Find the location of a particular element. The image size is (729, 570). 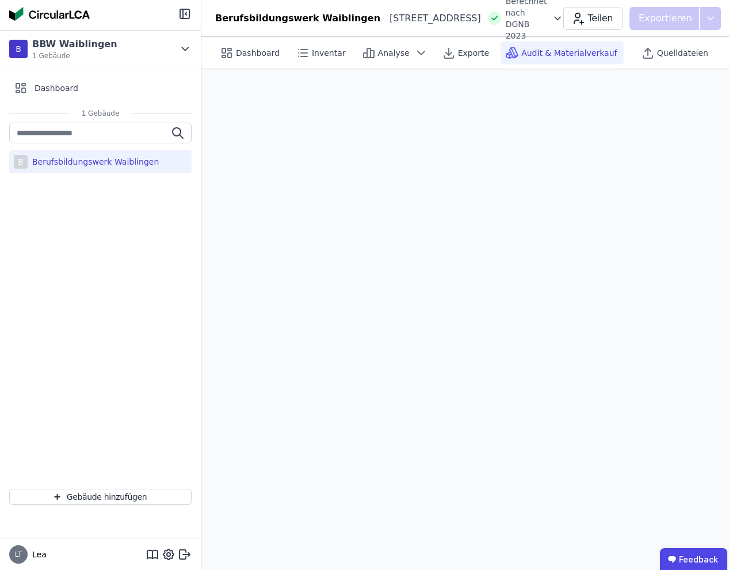

p: Exportieren is located at coordinates (667, 18).